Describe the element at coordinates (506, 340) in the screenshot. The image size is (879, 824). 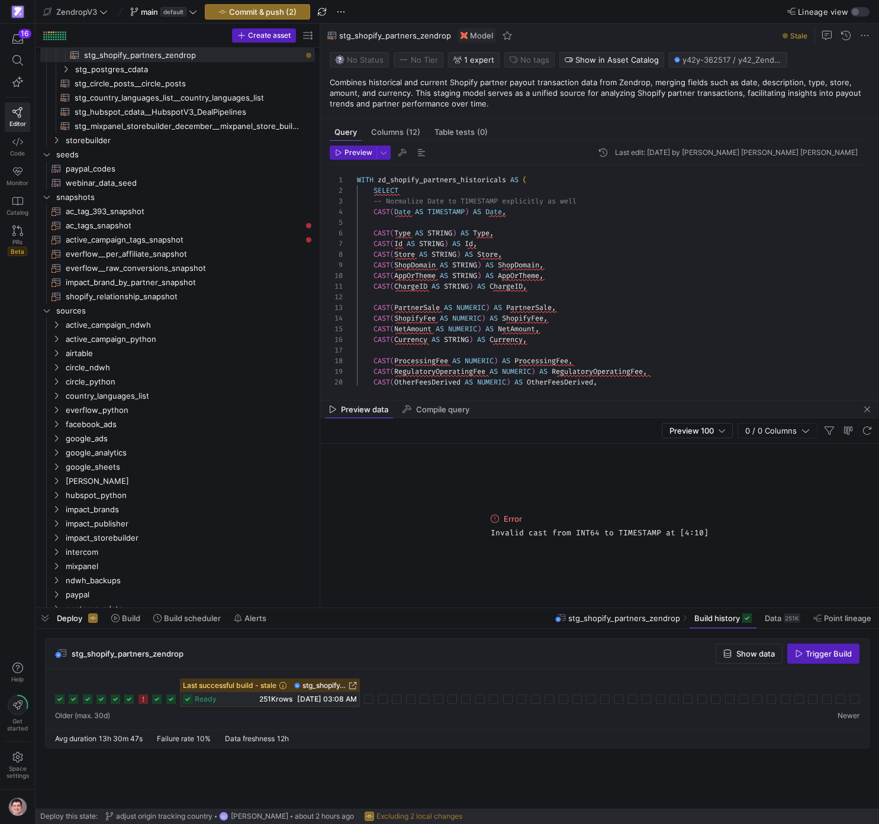
I see `span: Currency` at that location.